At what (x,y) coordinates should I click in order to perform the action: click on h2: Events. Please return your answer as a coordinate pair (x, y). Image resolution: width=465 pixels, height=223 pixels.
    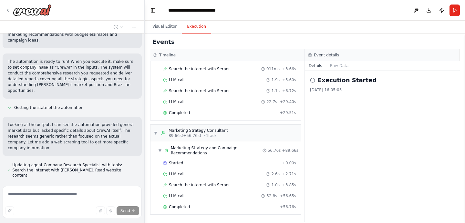
    Looking at the image, I should click on (163, 42).